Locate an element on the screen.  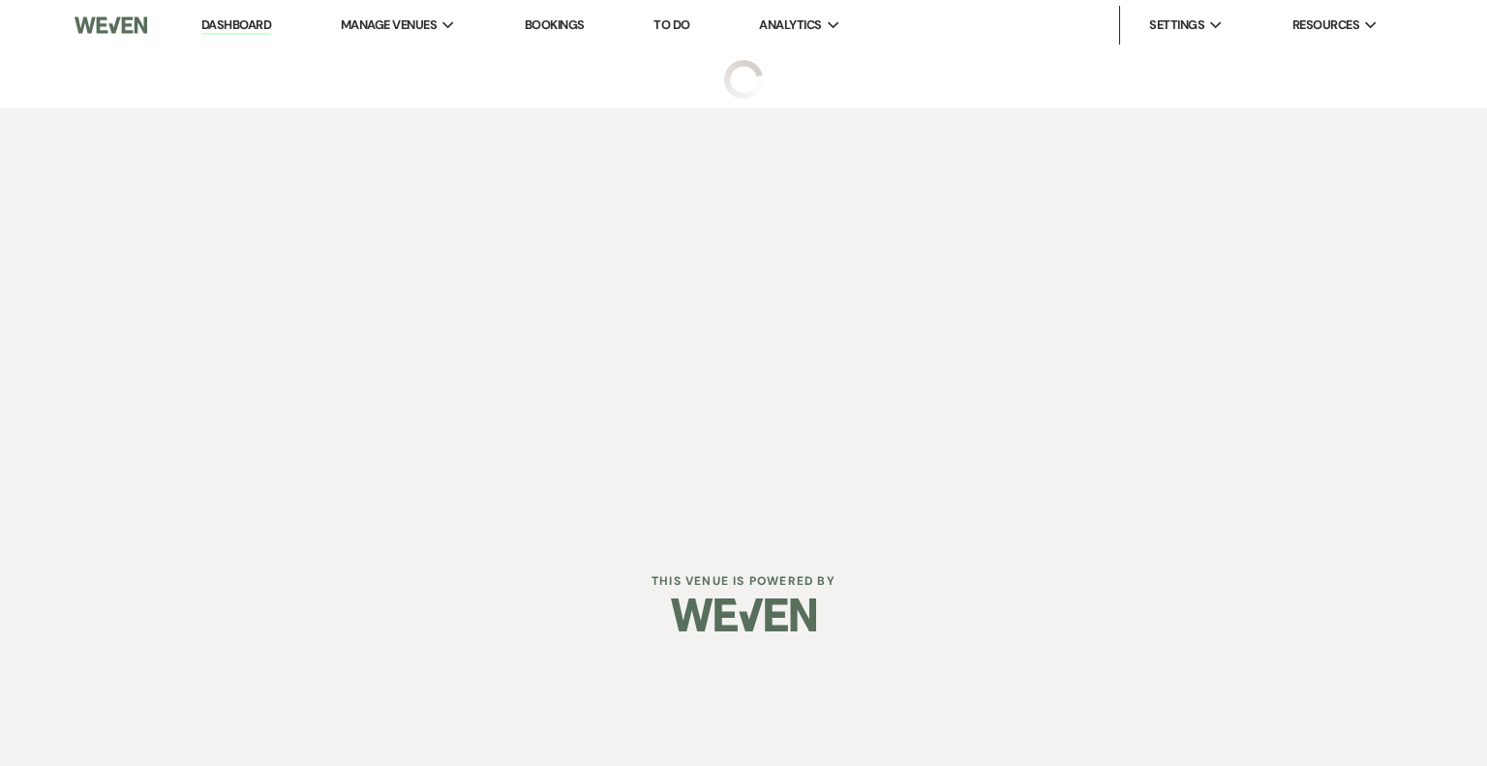
span: Manage Venues is located at coordinates (388, 25).